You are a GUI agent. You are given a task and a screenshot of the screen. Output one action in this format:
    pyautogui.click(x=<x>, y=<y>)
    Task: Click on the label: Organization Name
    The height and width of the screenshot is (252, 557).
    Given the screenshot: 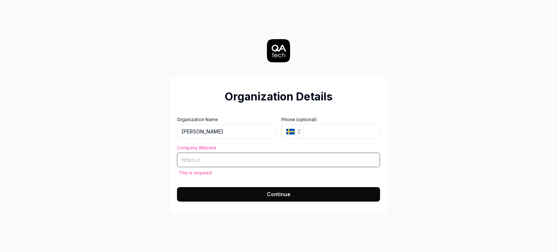 What is the action you would take?
    pyautogui.click(x=226, y=120)
    